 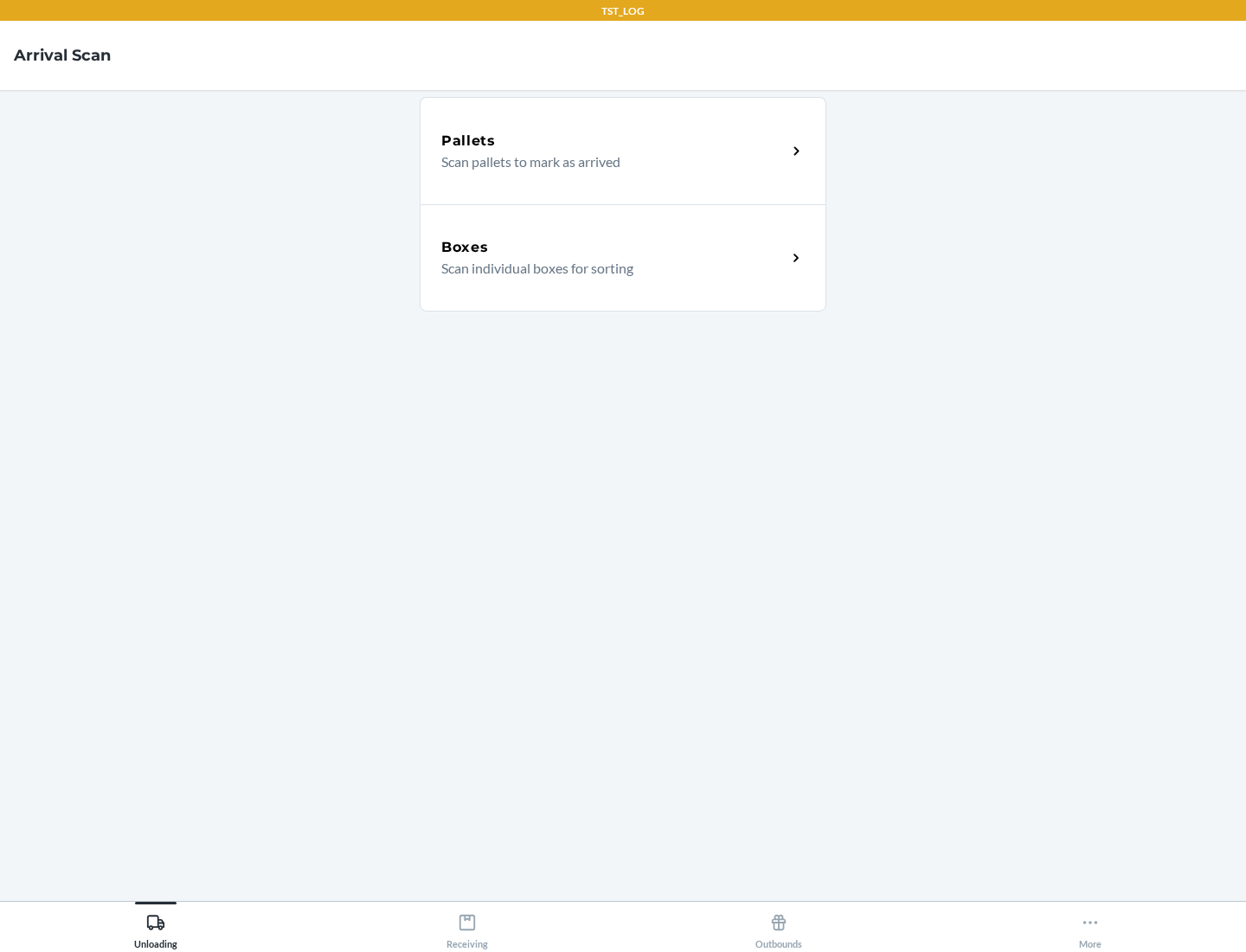 I want to click on div: Receiving, so click(x=467, y=928).